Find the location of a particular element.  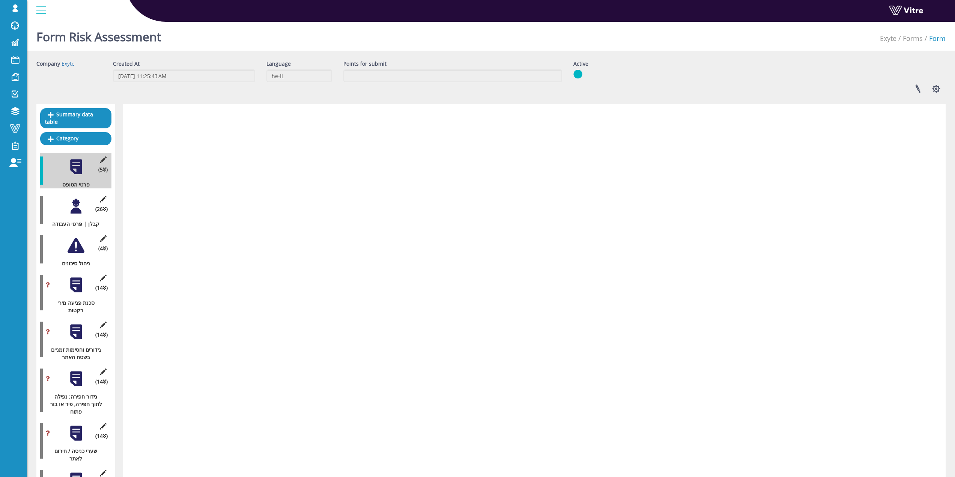

a: Category is located at coordinates (76, 139).